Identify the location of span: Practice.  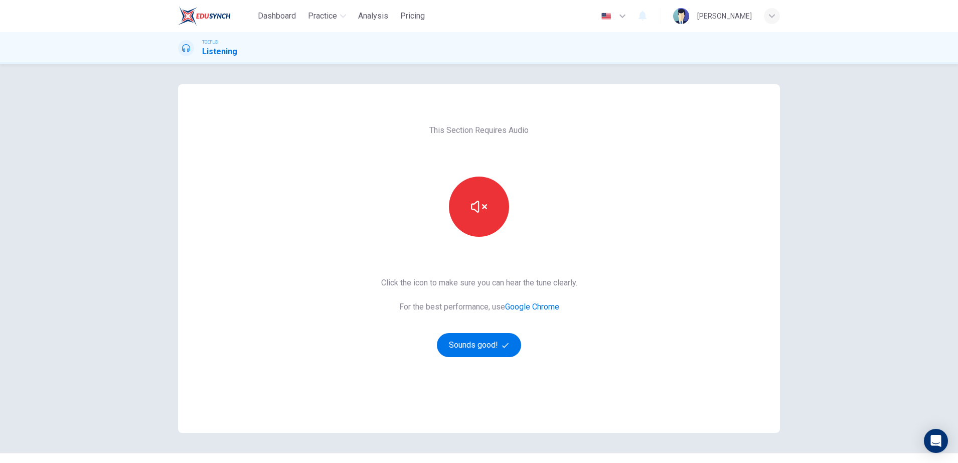
(323, 16).